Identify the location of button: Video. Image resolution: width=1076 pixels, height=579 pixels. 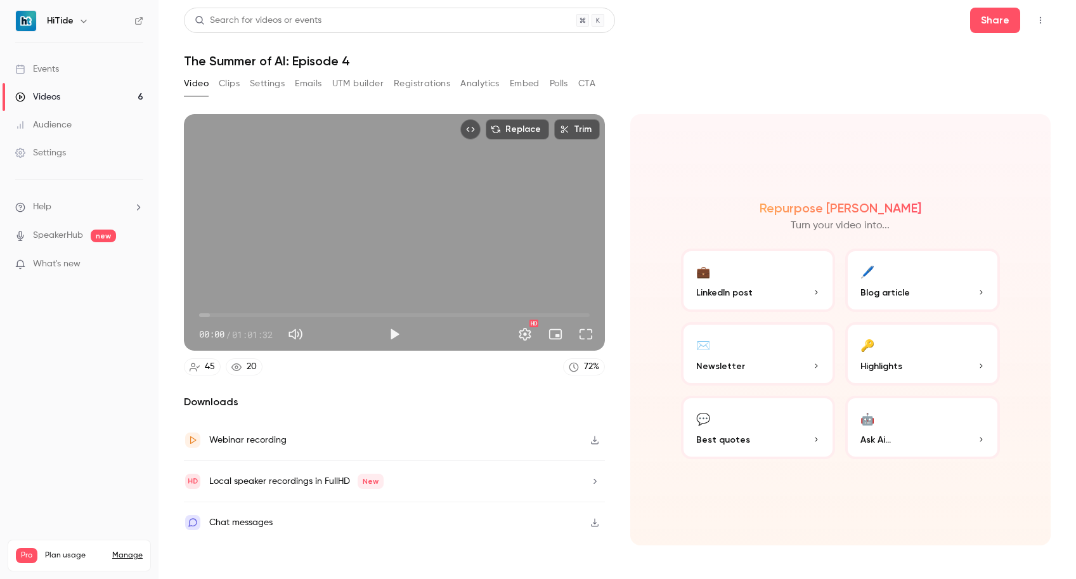
(196, 84).